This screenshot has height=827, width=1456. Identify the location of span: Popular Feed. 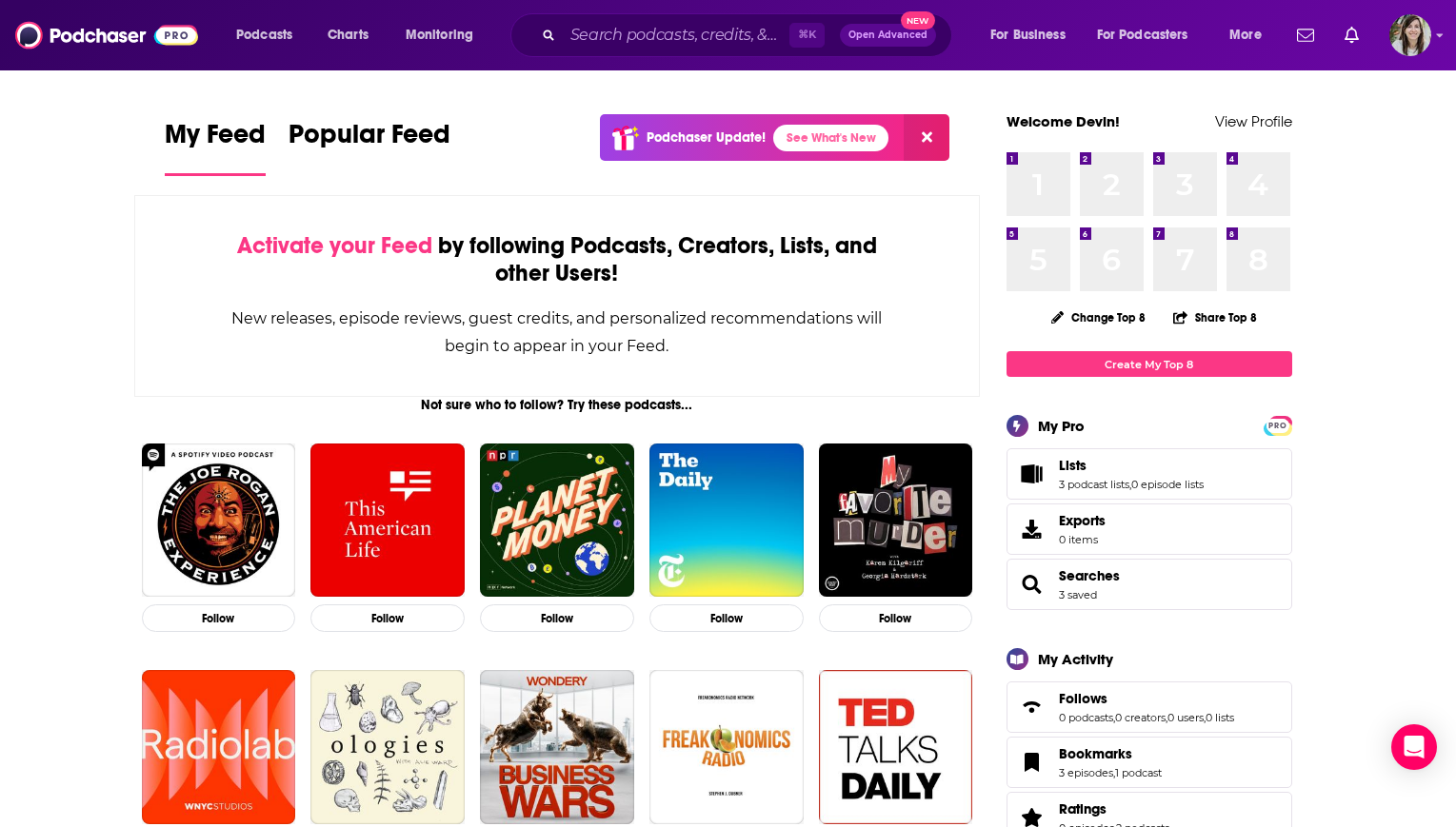
(370, 140).